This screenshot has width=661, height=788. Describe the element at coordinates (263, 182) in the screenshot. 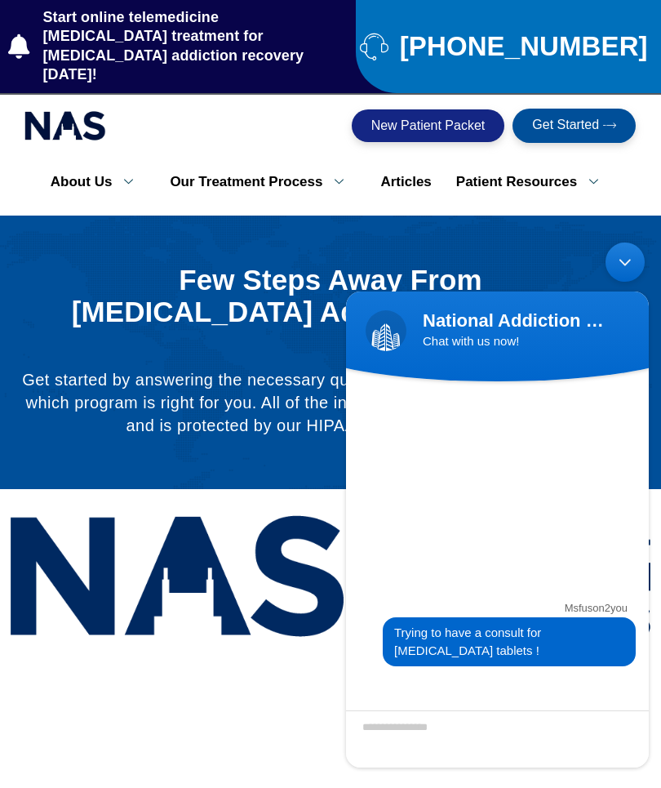

I see `a: Our Treatment Process` at that location.